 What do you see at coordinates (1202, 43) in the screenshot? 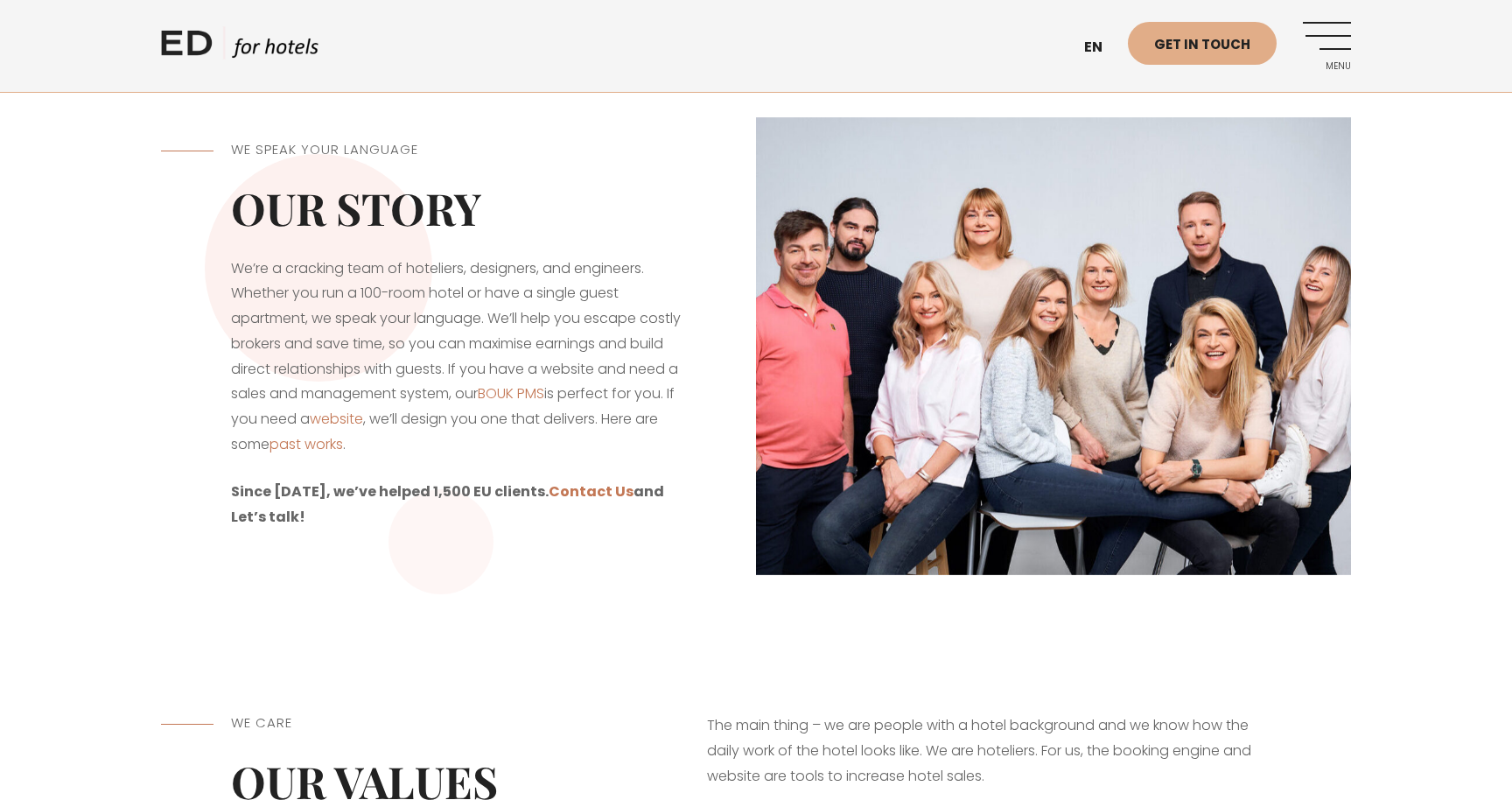
I see `a: Get in touch` at bounding box center [1202, 43].